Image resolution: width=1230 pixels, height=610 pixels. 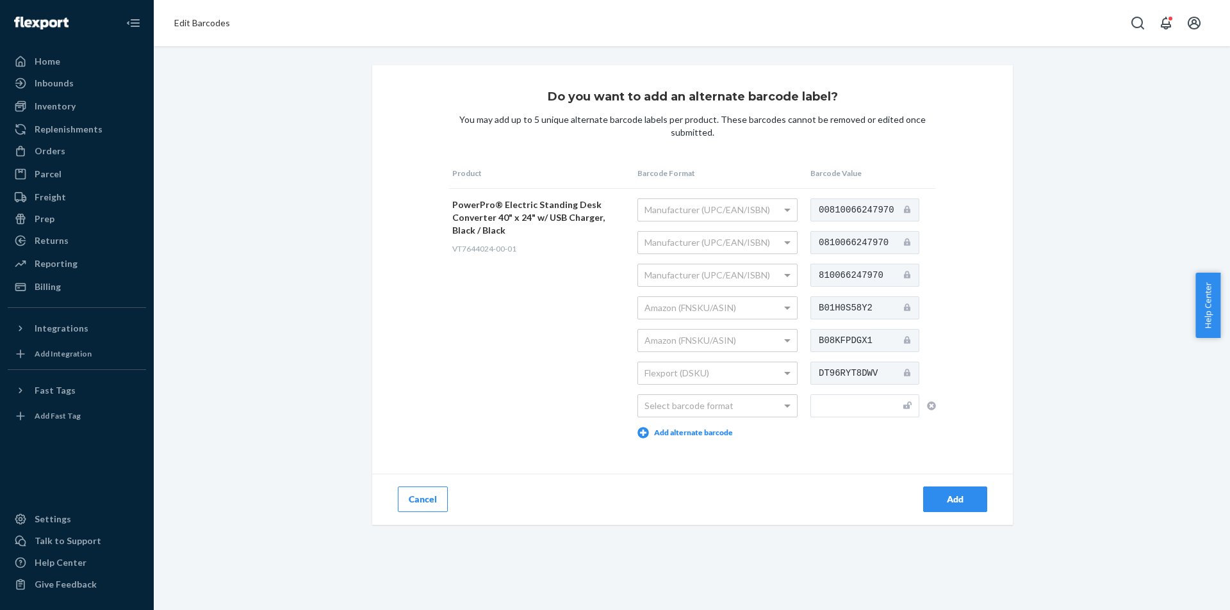 I want to click on div: Replenishments, so click(x=69, y=129).